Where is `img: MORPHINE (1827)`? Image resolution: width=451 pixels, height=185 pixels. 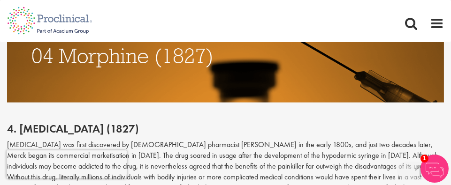
img: MORPHINE (1827) is located at coordinates (225, 56).